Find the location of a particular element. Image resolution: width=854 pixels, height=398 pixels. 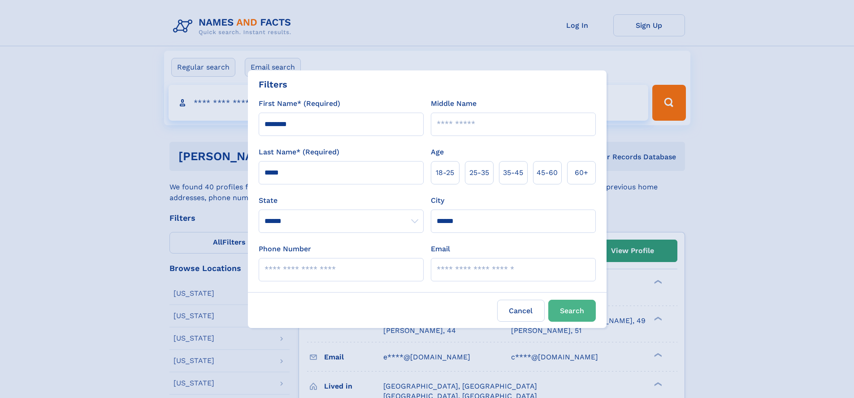

span: 60+ is located at coordinates (582, 173).